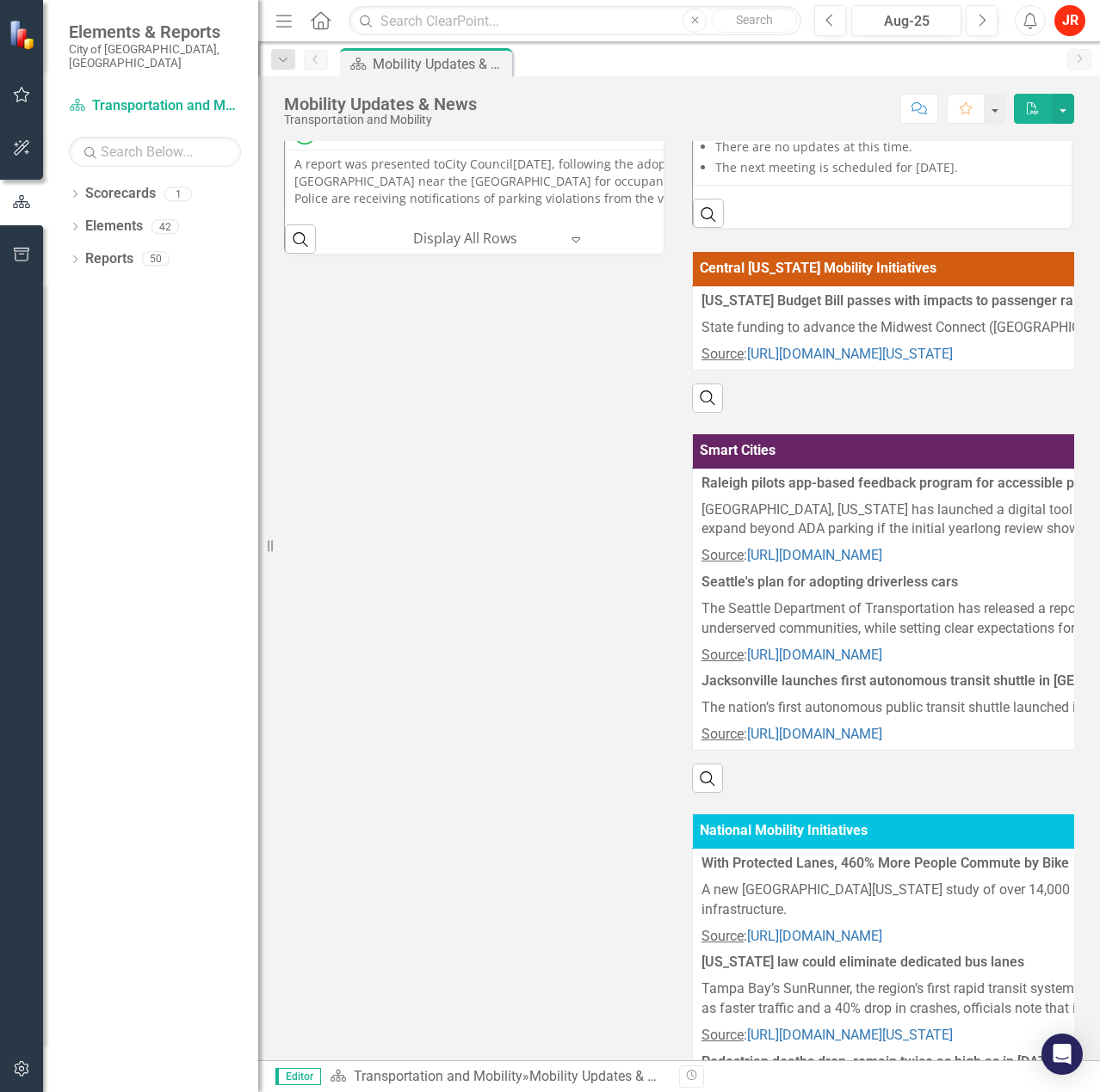 This screenshot has width=1100, height=1092. Describe the element at coordinates (298, 1077) in the screenshot. I see `span: Editor` at that location.